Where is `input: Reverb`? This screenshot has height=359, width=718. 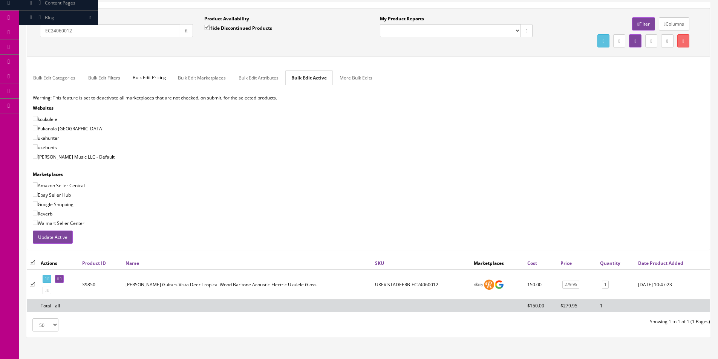
input: Reverb is located at coordinates (35, 213).